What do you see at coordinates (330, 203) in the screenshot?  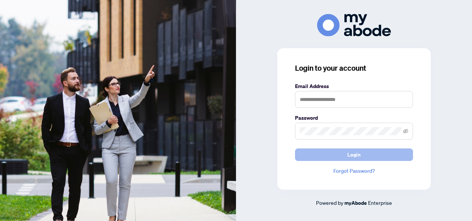 I see `span: Powered by` at bounding box center [330, 203].